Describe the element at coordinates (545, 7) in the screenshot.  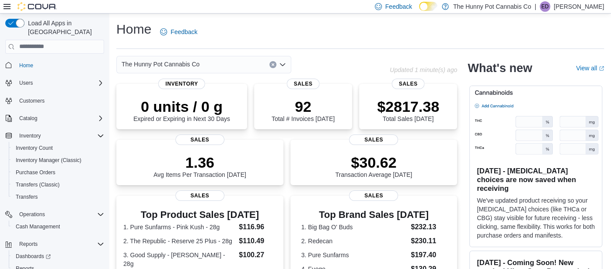
I see `div: Emmerson Dias` at that location.